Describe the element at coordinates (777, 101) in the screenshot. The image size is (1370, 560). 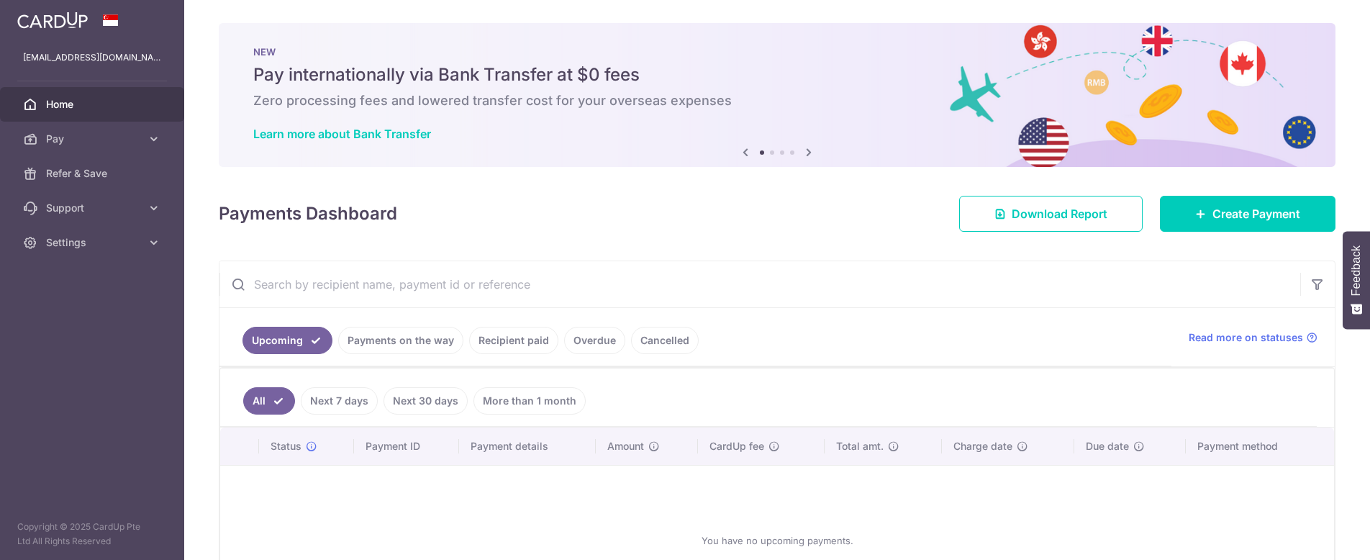
I see `h6: Zero processing fees and lowered transfer cost for your overseas expenses` at that location.